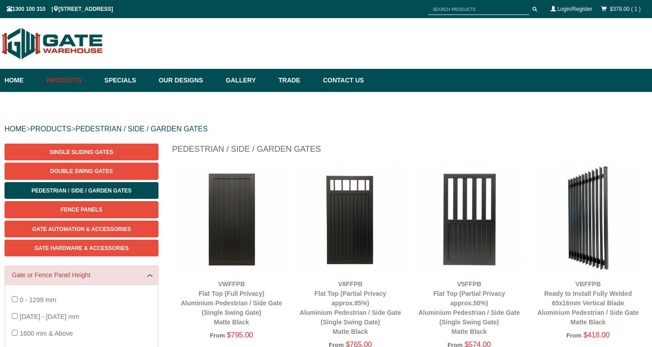 This screenshot has height=347, width=652. What do you see at coordinates (589, 219) in the screenshot?
I see `img: VBFFPB - Ready to Install Fully Welded 65x16mm Vertical Blade - Aluminium Pedestrian / Side Gate ...` at bounding box center [589, 219].